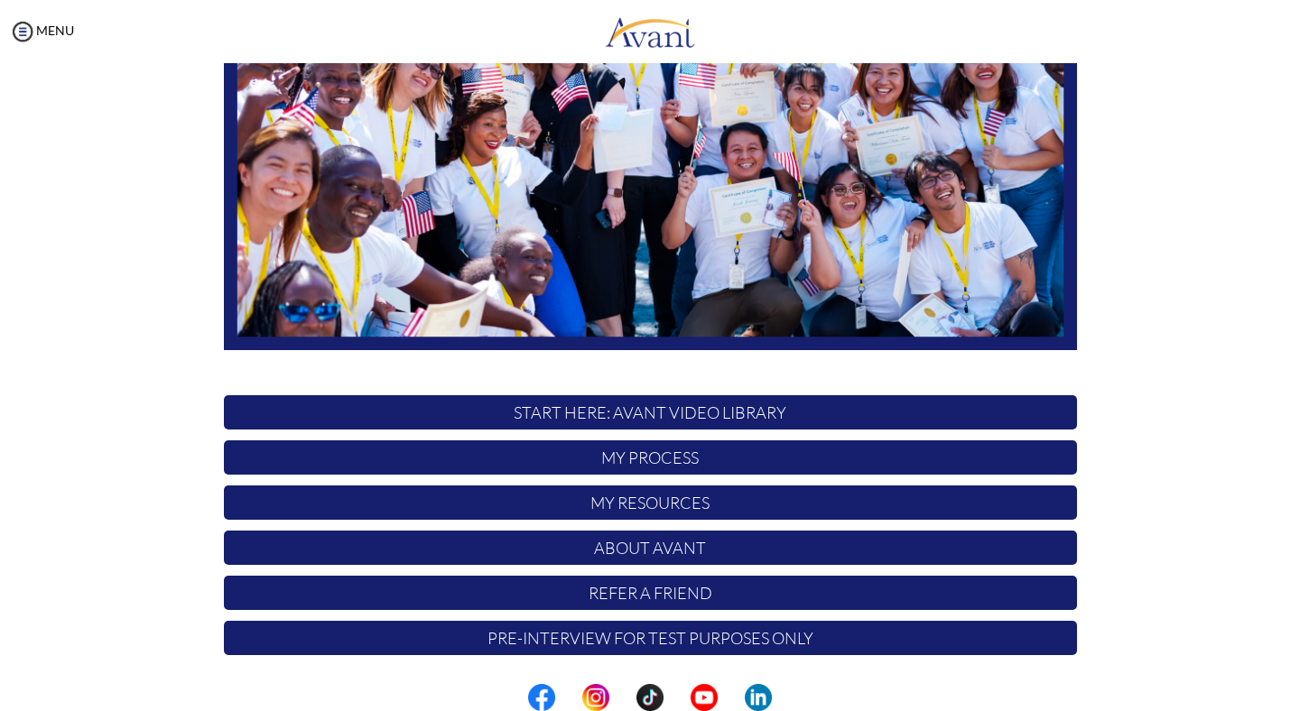 The width and height of the screenshot is (1300, 711). Describe the element at coordinates (650, 32) in the screenshot. I see `img: logo.png` at that location.